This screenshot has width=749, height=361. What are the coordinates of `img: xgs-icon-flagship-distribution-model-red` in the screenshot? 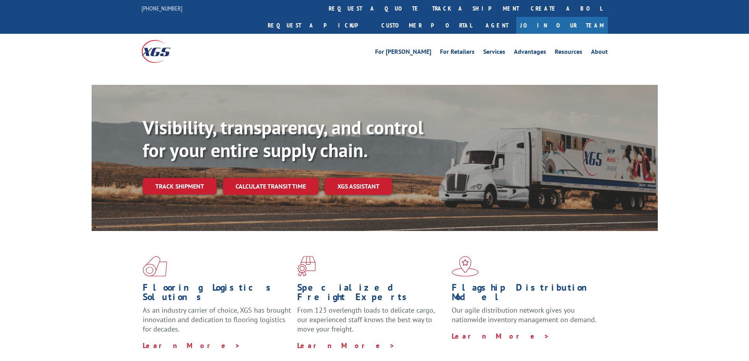 It's located at (465, 267).